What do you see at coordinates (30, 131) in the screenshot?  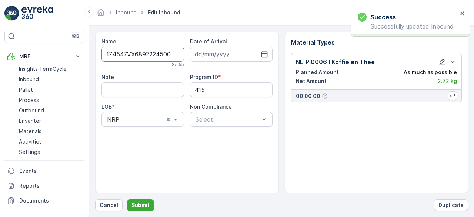 I see `p: Materials` at bounding box center [30, 131].